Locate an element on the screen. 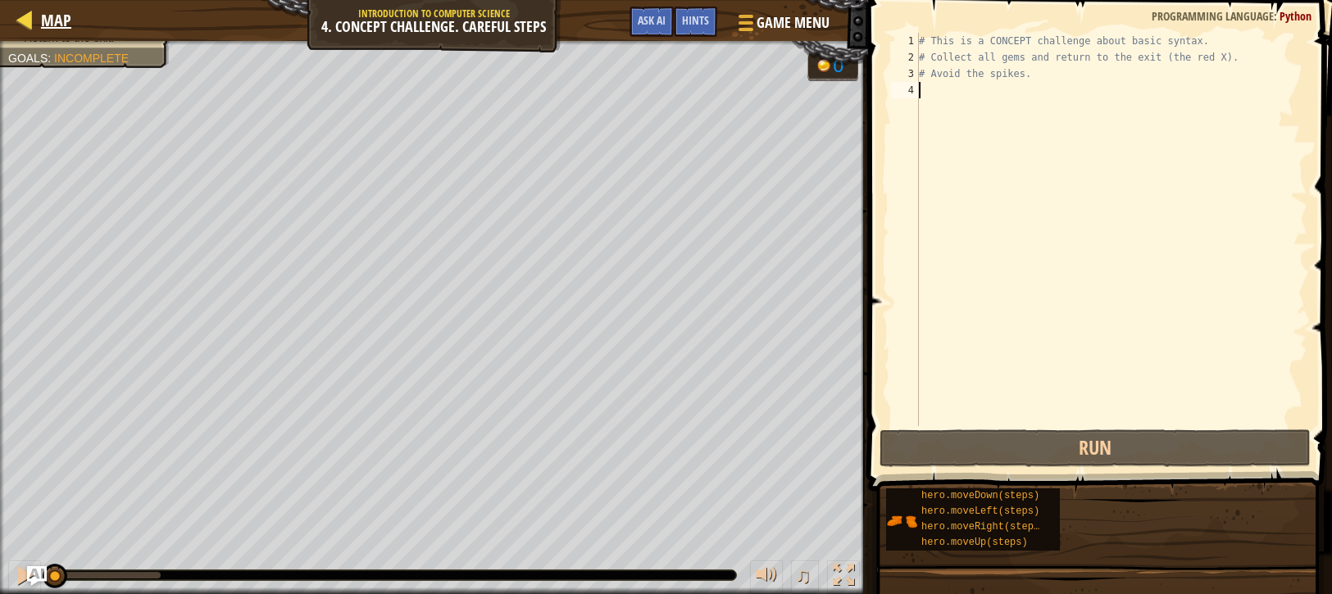 The height and width of the screenshot is (594, 1332). button: Ctrl + P: Pause is located at coordinates (25, 577).